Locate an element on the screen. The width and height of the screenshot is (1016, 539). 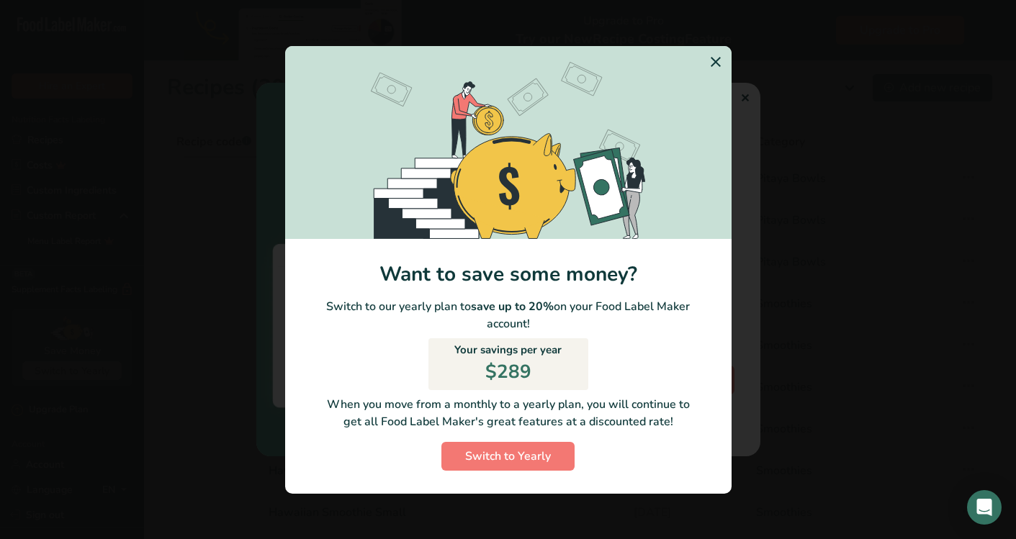
b: save up to 20% is located at coordinates (512, 307).